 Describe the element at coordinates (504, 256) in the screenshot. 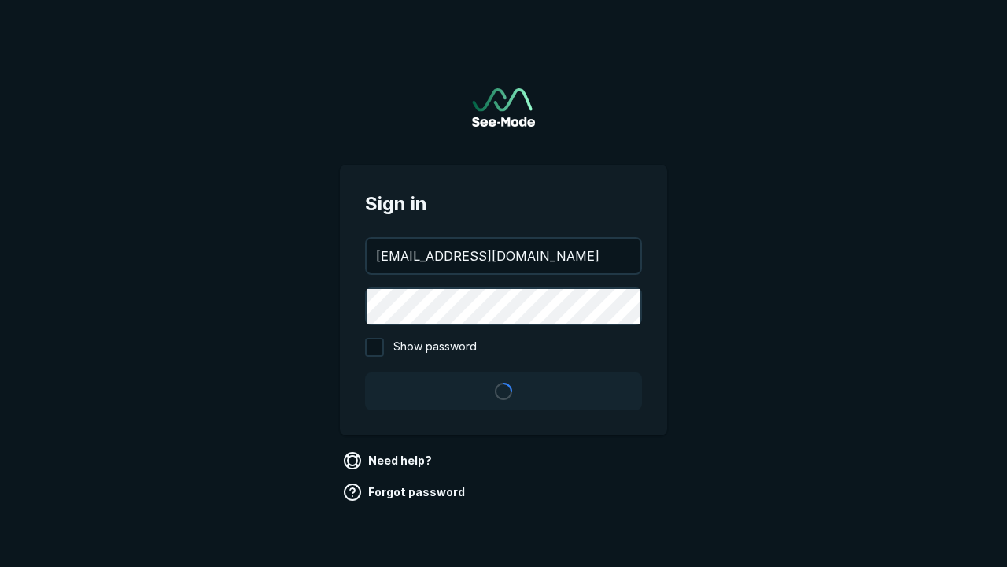

I see `input: your@email.com` at that location.